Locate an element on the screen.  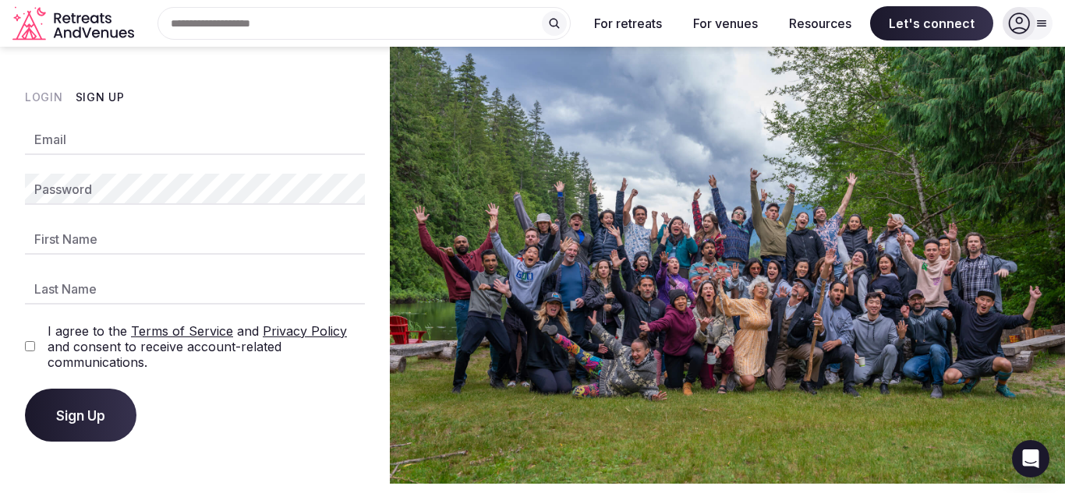
a: Visit the homepage is located at coordinates (75, 23).